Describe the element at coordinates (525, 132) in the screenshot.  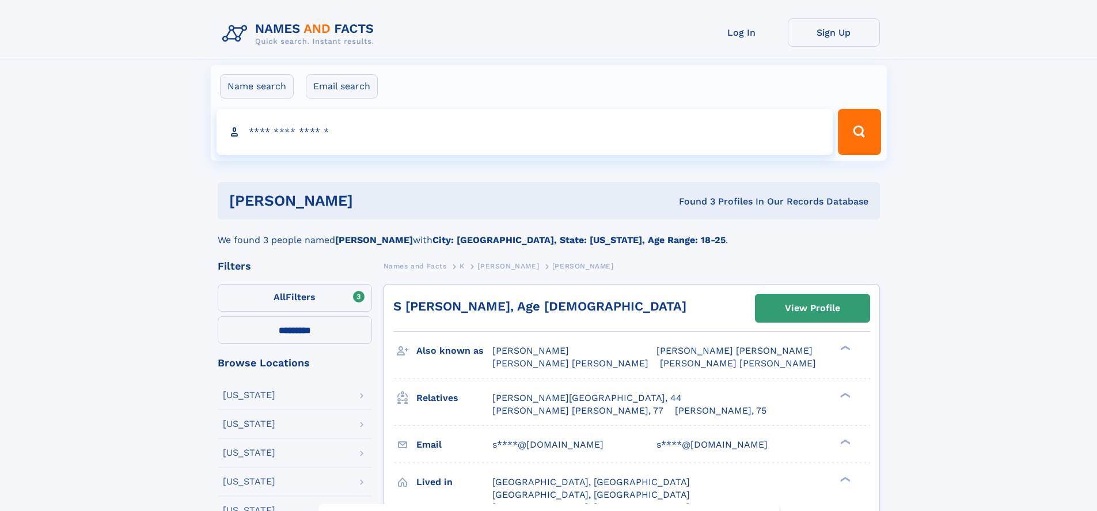
I see `input: search input` at that location.